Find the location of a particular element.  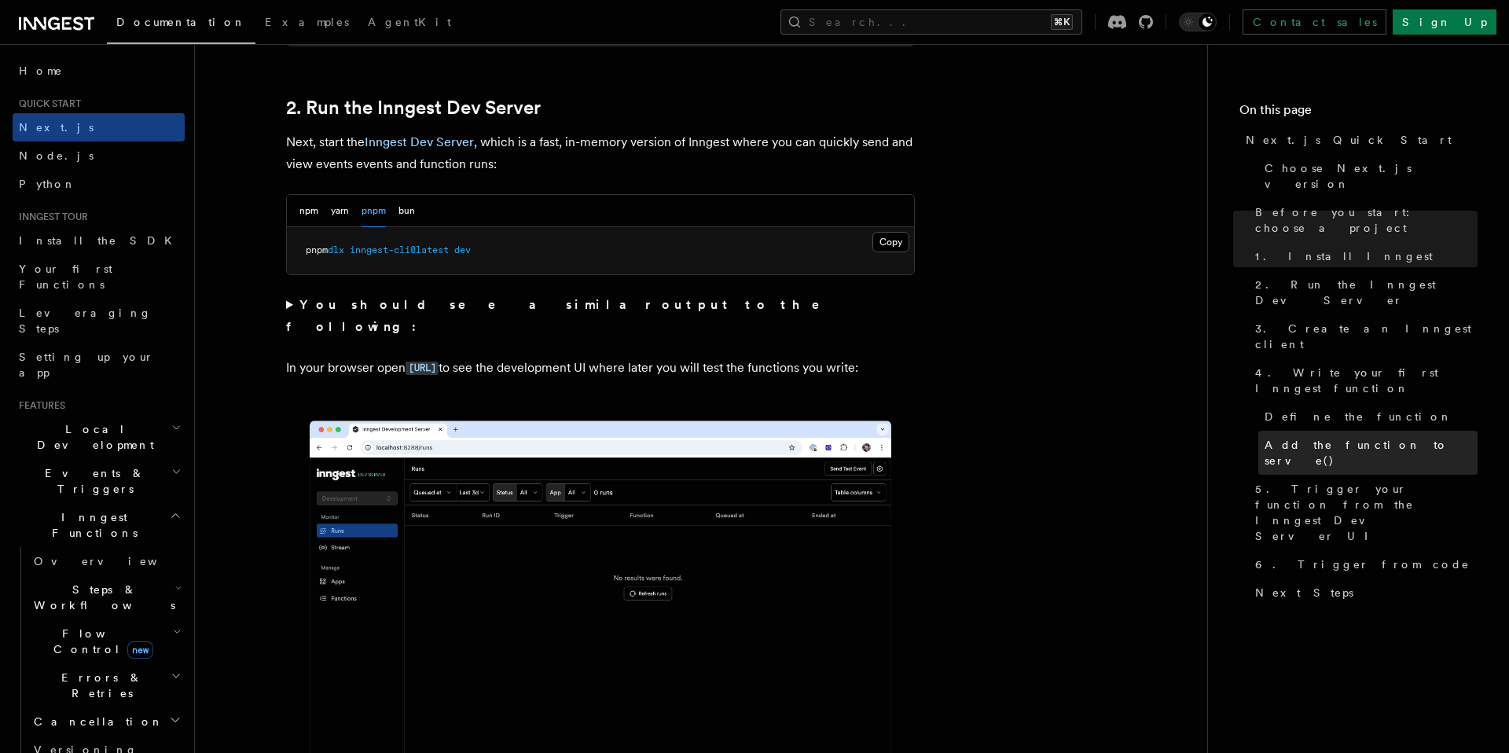

span: Node.js is located at coordinates (56, 156).